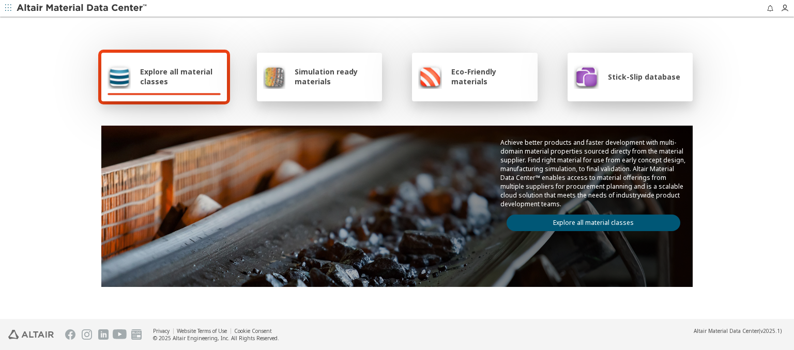  I want to click on a: Website Terms of Use, so click(202, 331).